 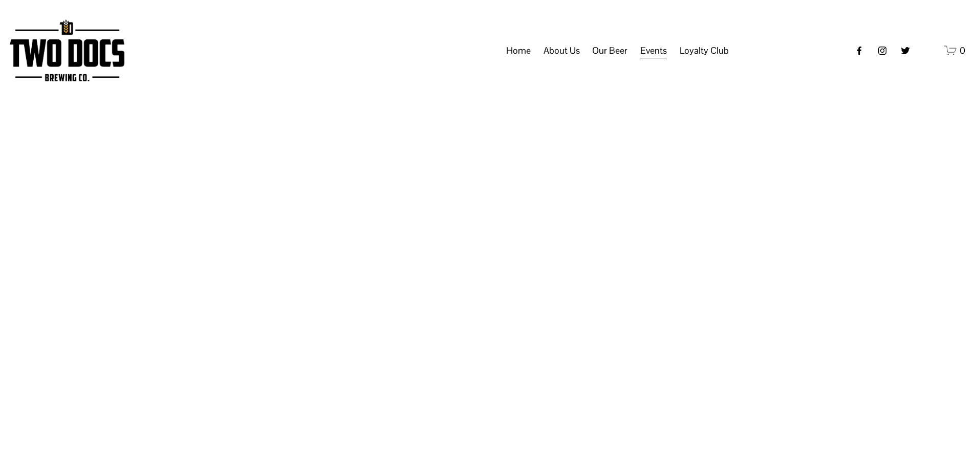 I want to click on a: instagram-unauth, so click(x=882, y=51).